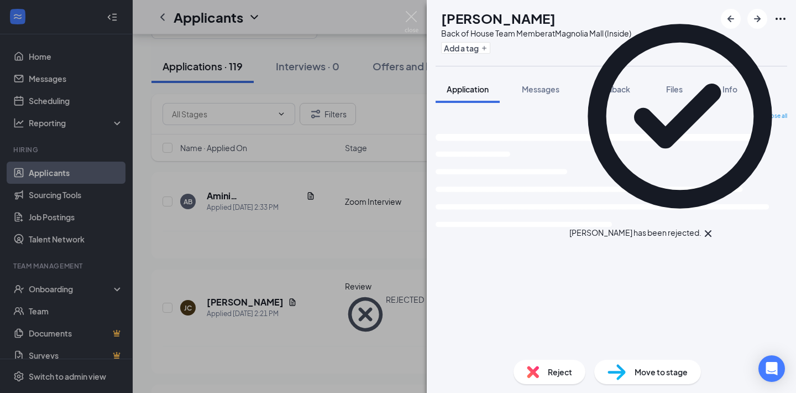 The image size is (796, 393). I want to click on svg: Loading interface..., so click(612, 195).